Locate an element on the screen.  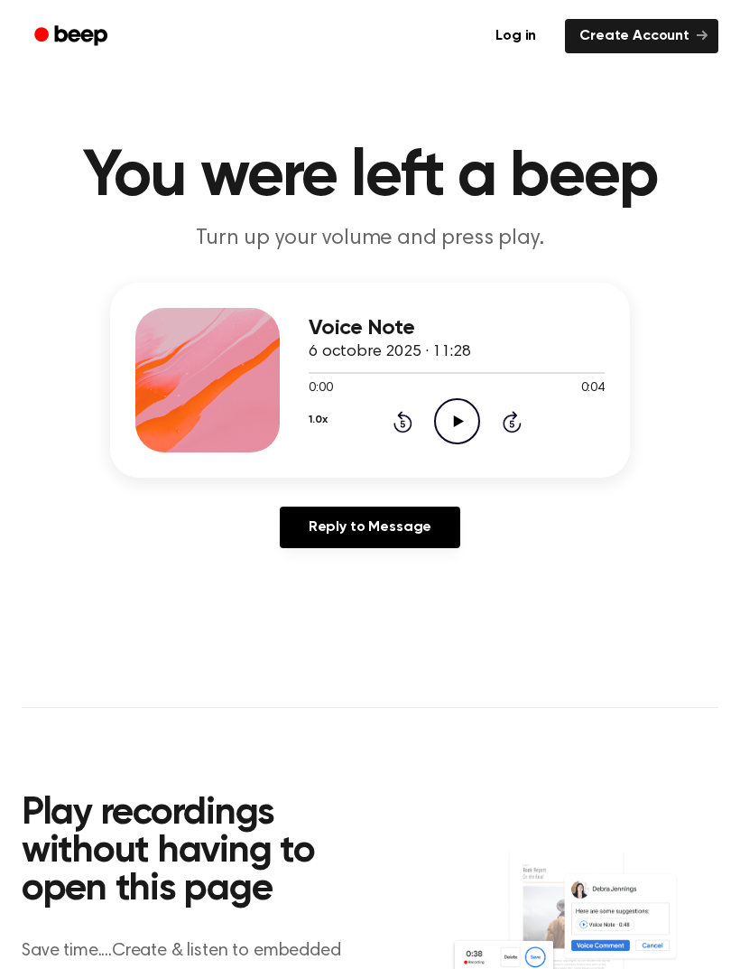
button: 1.0x is located at coordinates (318, 420).